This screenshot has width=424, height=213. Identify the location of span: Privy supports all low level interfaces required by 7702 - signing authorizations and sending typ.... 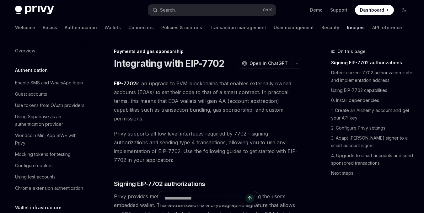
(208, 147).